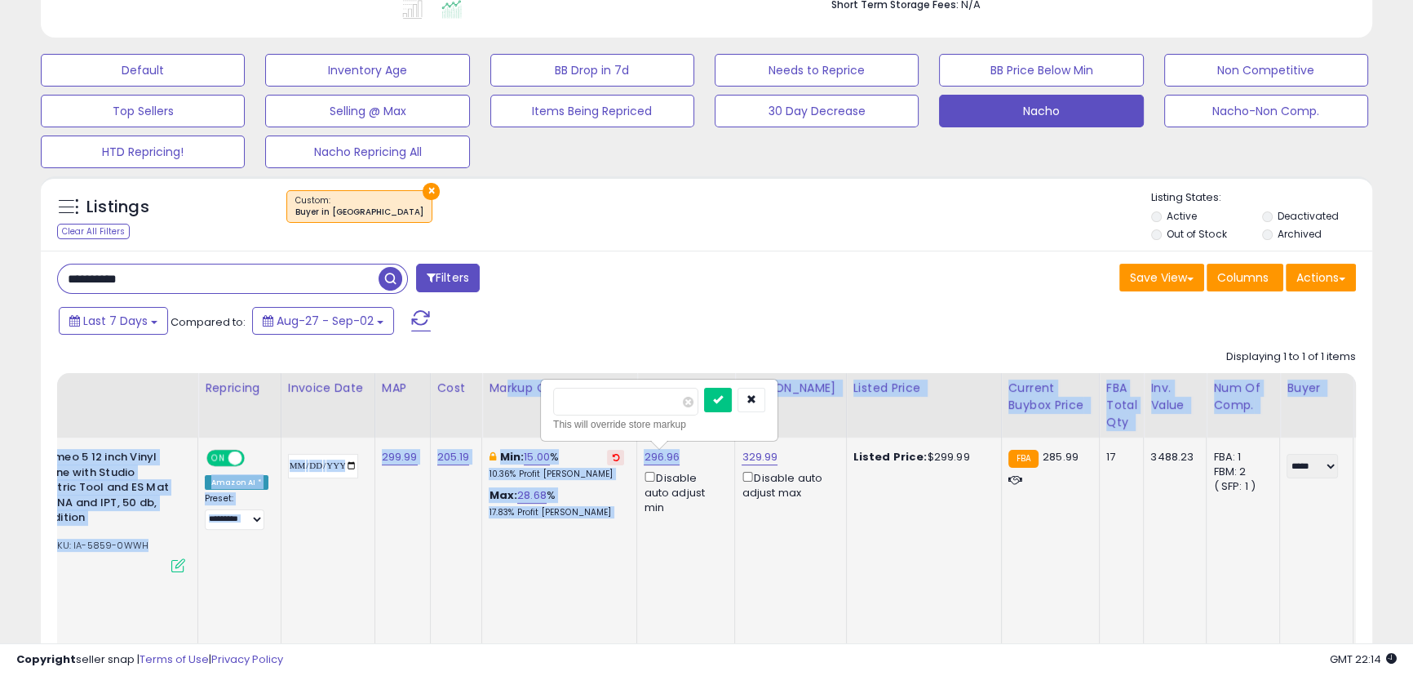  I want to click on button: Aug-27 - Sep-02, so click(323, 321).